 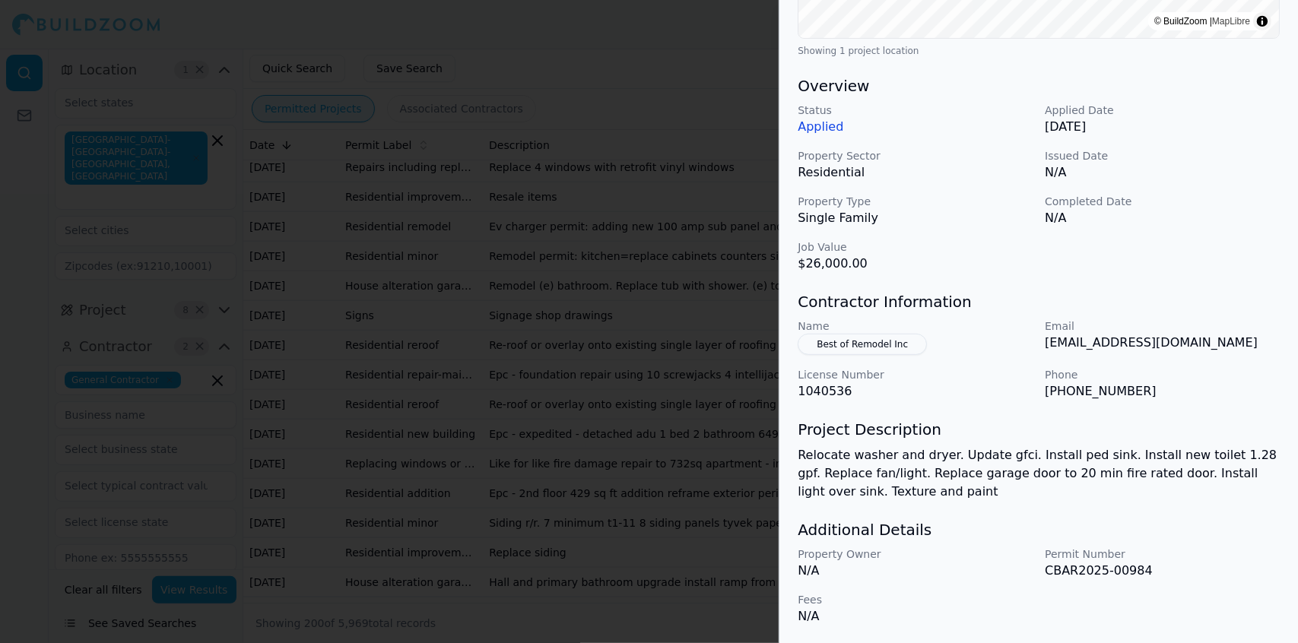 I want to click on a: MapLibre, so click(x=1231, y=21).